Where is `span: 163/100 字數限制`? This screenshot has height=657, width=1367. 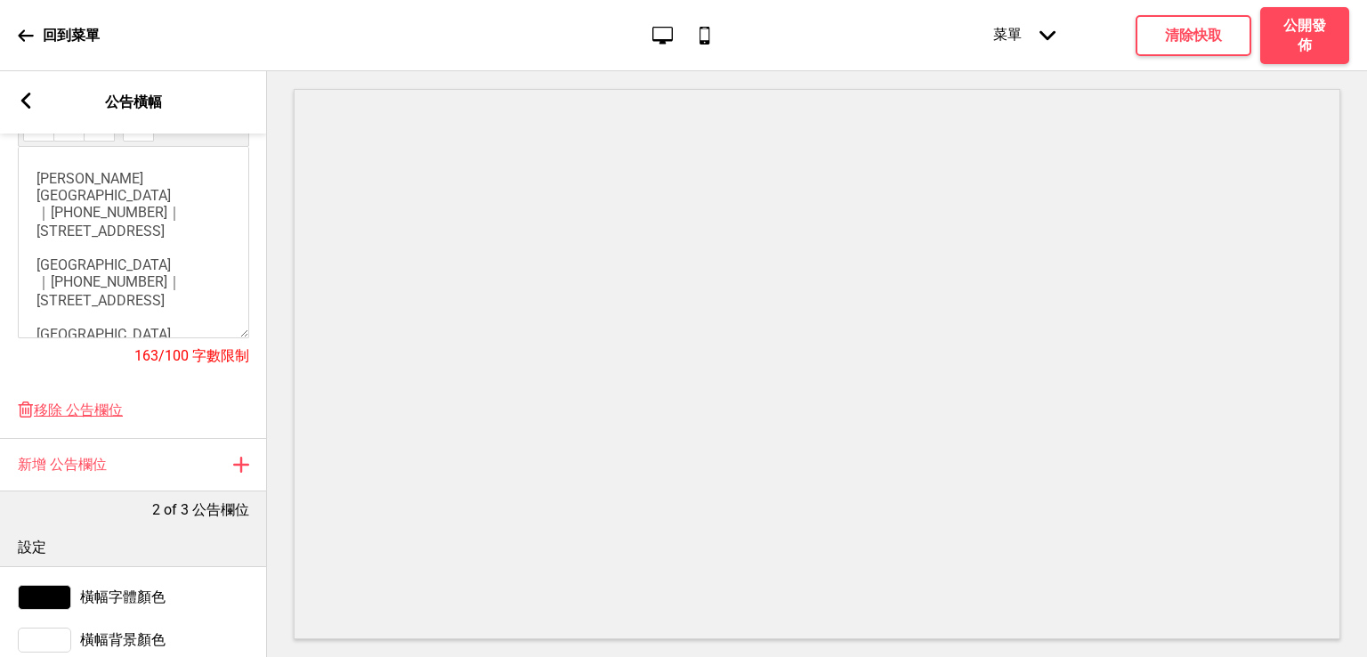
span: 163/100 字數限制 is located at coordinates (191, 356).